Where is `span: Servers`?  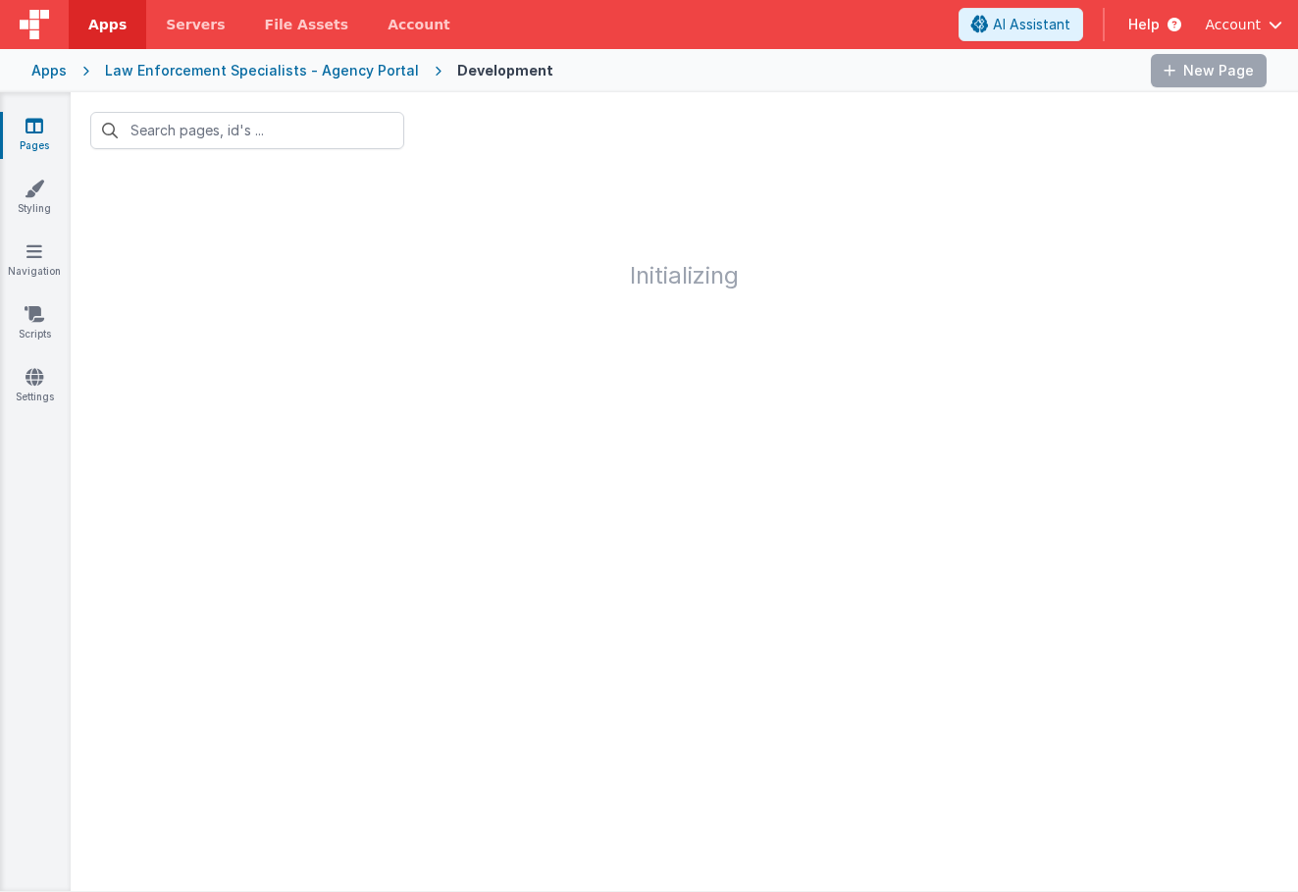 span: Servers is located at coordinates (195, 25).